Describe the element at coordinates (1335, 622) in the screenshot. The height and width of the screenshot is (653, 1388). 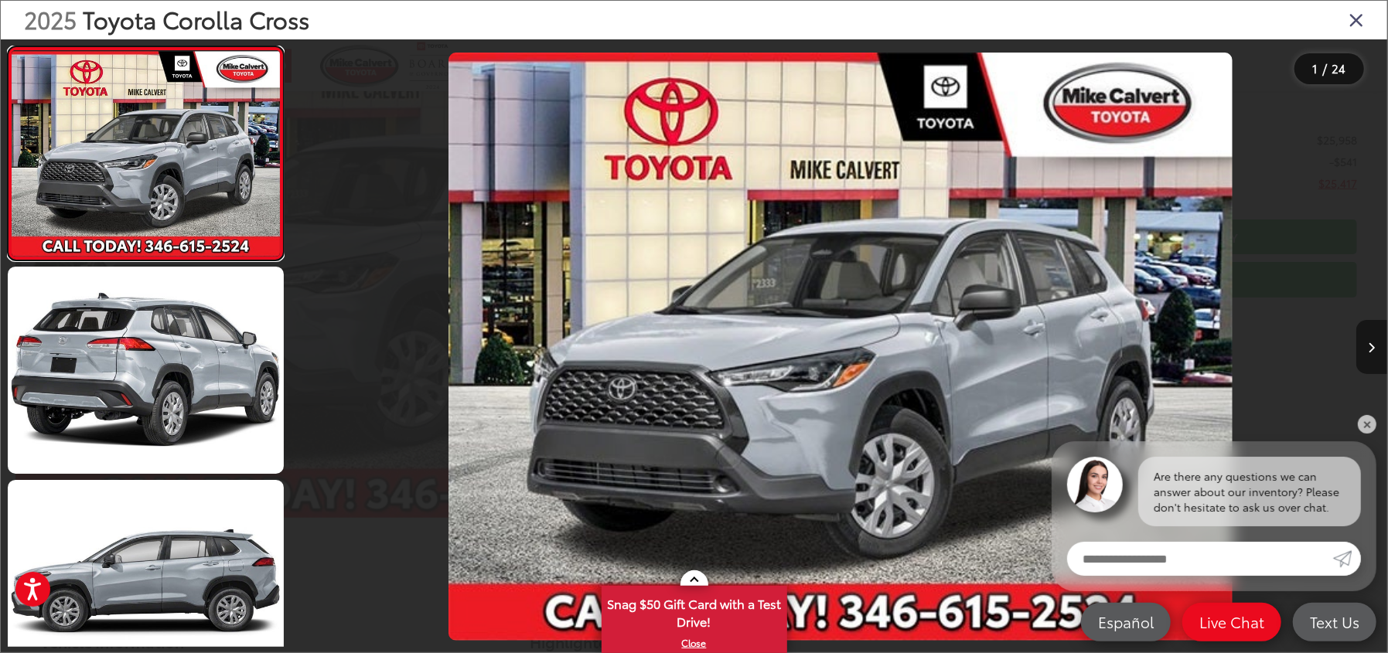
I see `a: Text Us` at that location.